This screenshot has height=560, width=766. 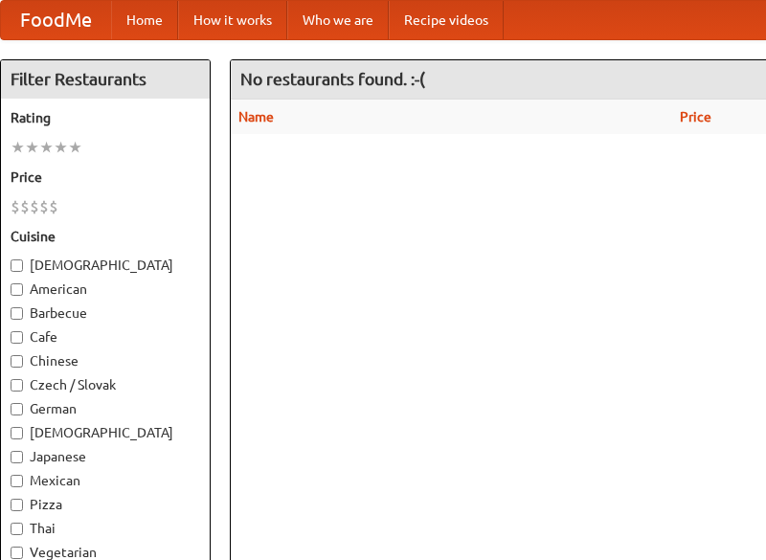 What do you see at coordinates (16, 529) in the screenshot?
I see `input: Thai` at bounding box center [16, 529].